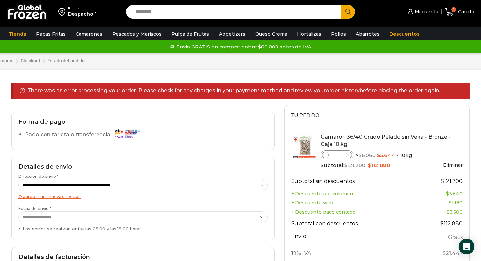  Describe the element at coordinates (367, 34) in the screenshot. I see `a: Abarrotes` at that location.